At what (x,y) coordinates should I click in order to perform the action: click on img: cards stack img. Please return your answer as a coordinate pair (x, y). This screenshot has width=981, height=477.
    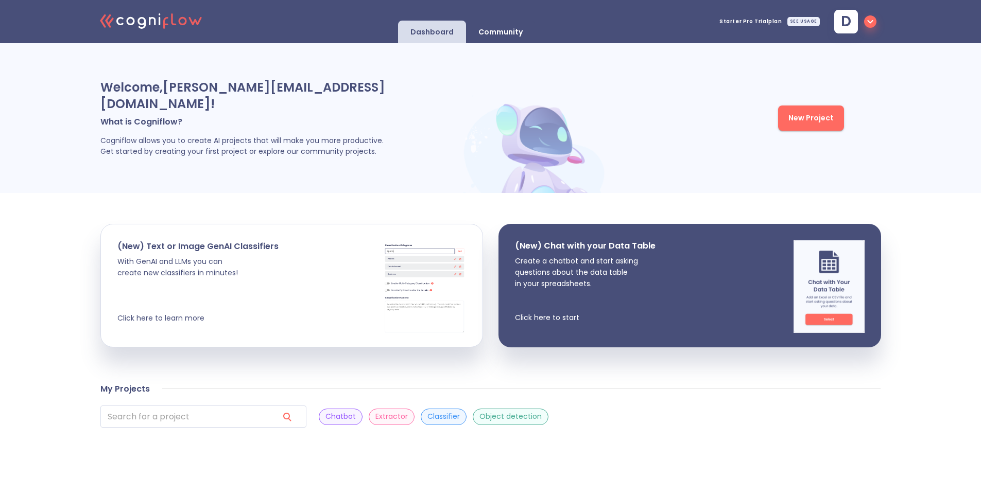
    Looking at the image, I should click on (424, 287).